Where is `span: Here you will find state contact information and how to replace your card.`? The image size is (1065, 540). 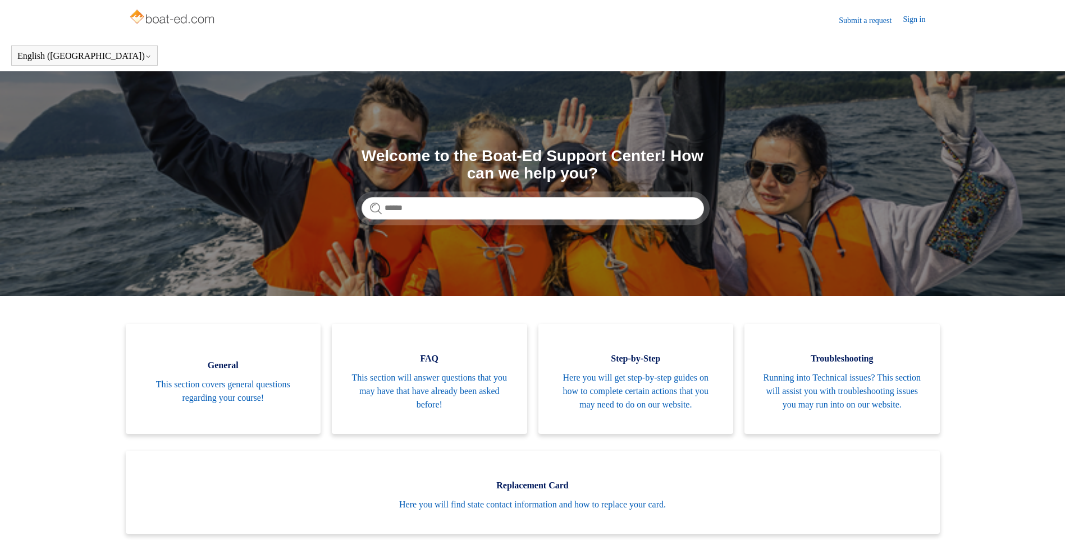
span: Here you will find state contact information and how to replace your card. is located at coordinates (533, 505).